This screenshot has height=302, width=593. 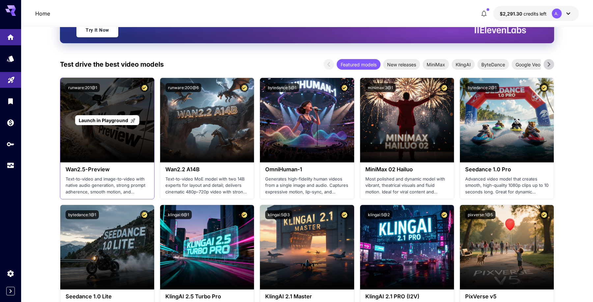 I want to click on button: minimax:3@1, so click(x=381, y=87).